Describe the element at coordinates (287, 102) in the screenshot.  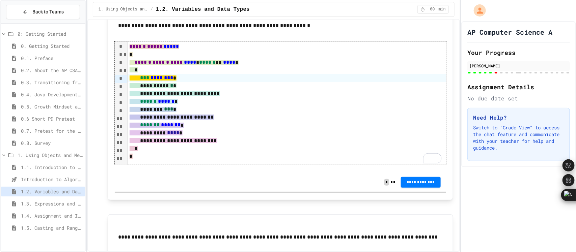
I see `div: To enrich screen reader interactions, please activate Accessibility in Grammarly extension settings` at that location.